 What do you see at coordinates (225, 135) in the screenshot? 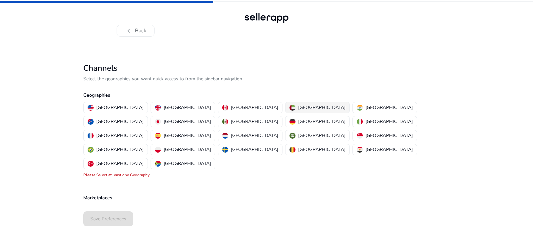
I see `img: nl.svg` at bounding box center [225, 135].